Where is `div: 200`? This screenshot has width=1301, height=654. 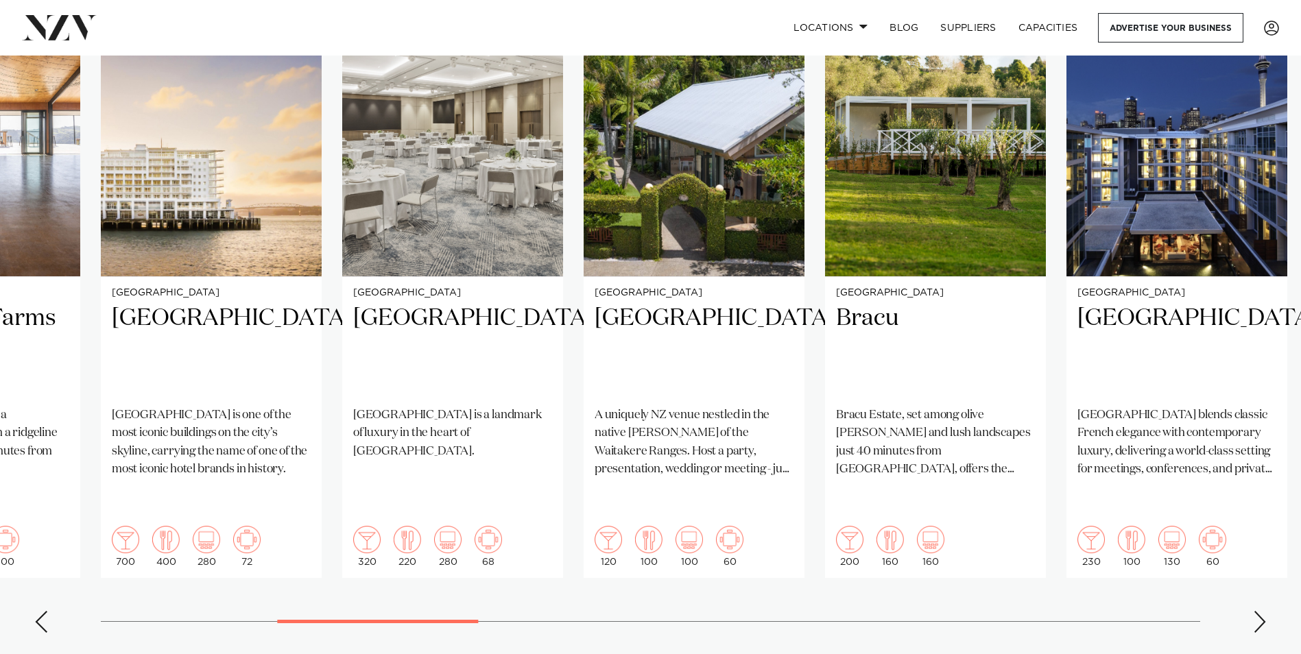 div: 200 is located at coordinates (850, 547).